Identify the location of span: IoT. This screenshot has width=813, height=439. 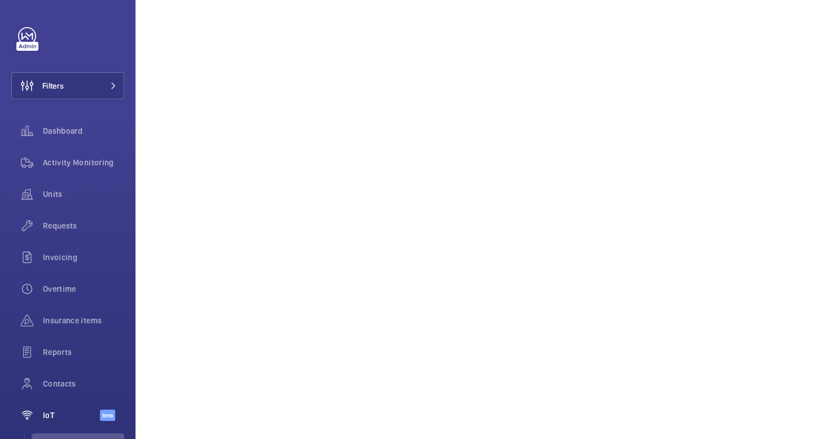
(71, 415).